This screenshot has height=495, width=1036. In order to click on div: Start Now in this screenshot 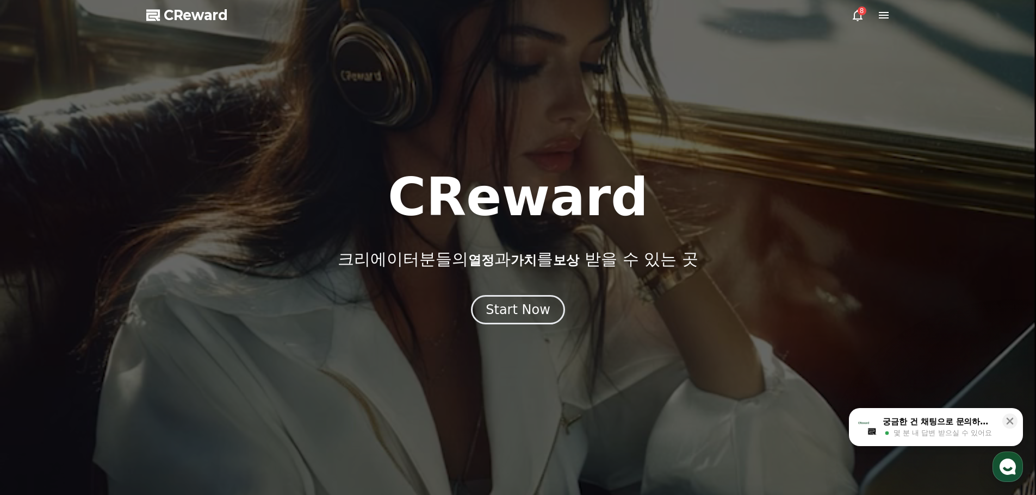, I will do `click(518, 310)`.